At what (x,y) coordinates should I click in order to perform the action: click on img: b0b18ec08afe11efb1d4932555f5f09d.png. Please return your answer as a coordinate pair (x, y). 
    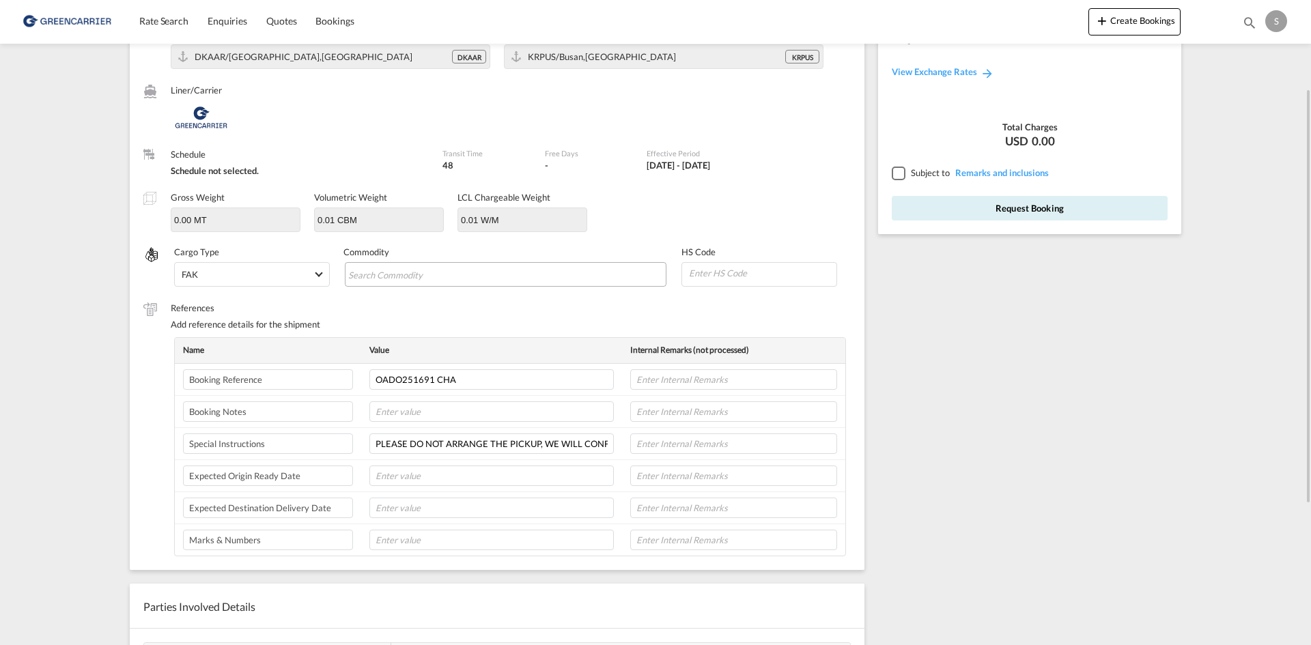
    Looking at the image, I should click on (66, 21).